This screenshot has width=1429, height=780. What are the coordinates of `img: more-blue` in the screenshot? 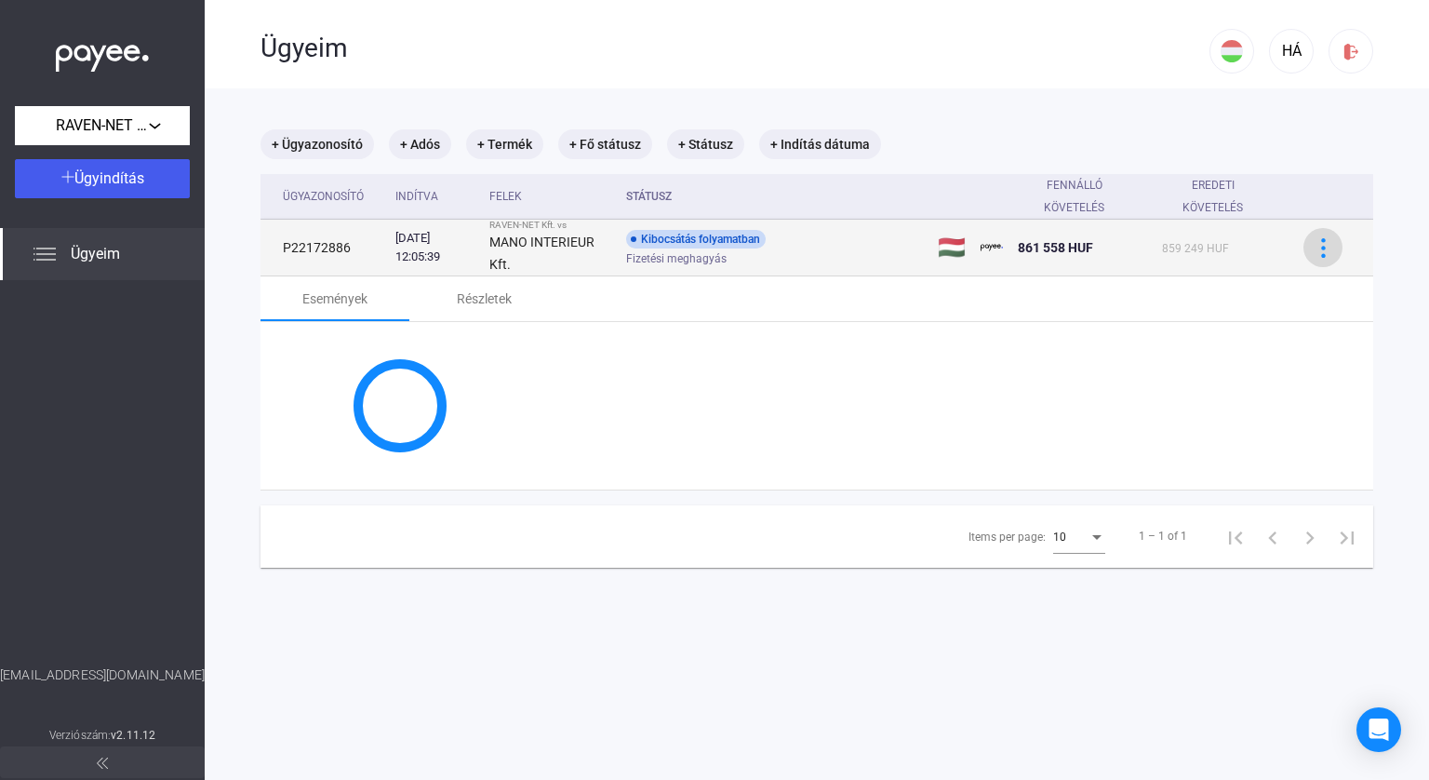 It's located at (1323, 248).